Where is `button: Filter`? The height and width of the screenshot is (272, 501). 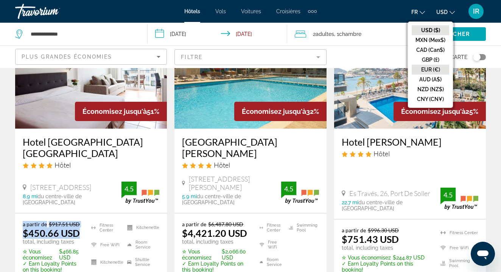
button: Filter is located at coordinates (250, 57).